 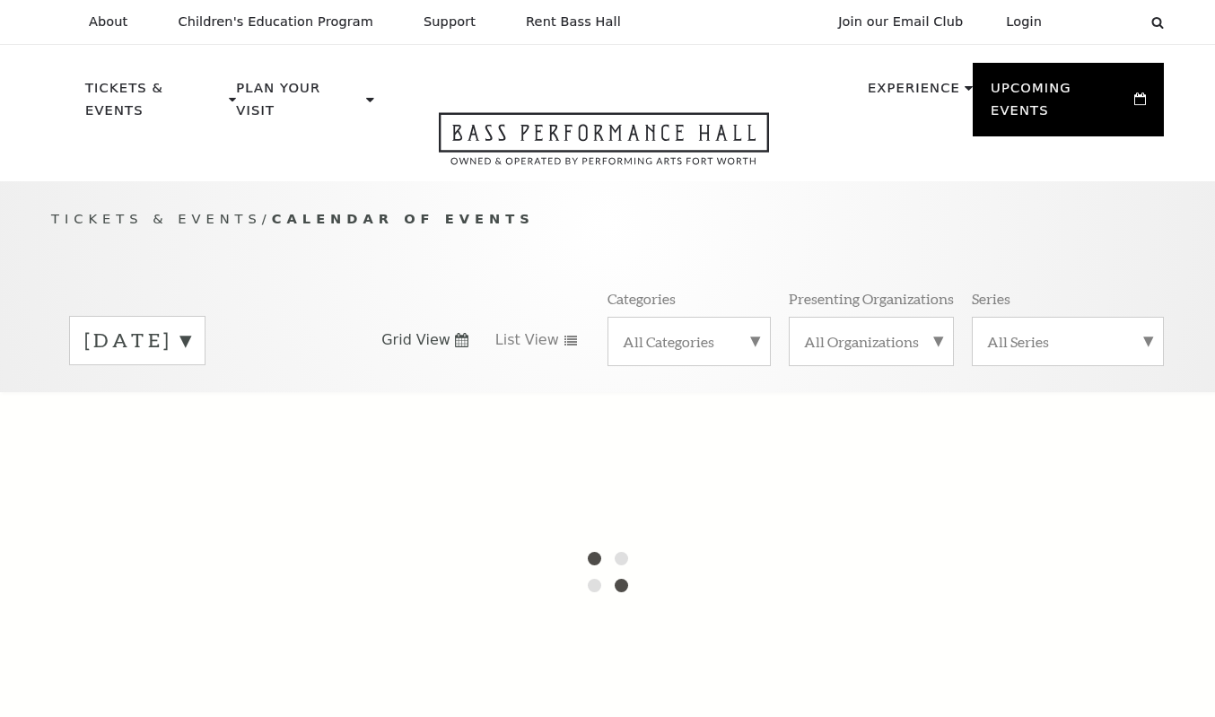 What do you see at coordinates (1060, 104) in the screenshot?
I see `p: Upcoming Events` at bounding box center [1060, 104].